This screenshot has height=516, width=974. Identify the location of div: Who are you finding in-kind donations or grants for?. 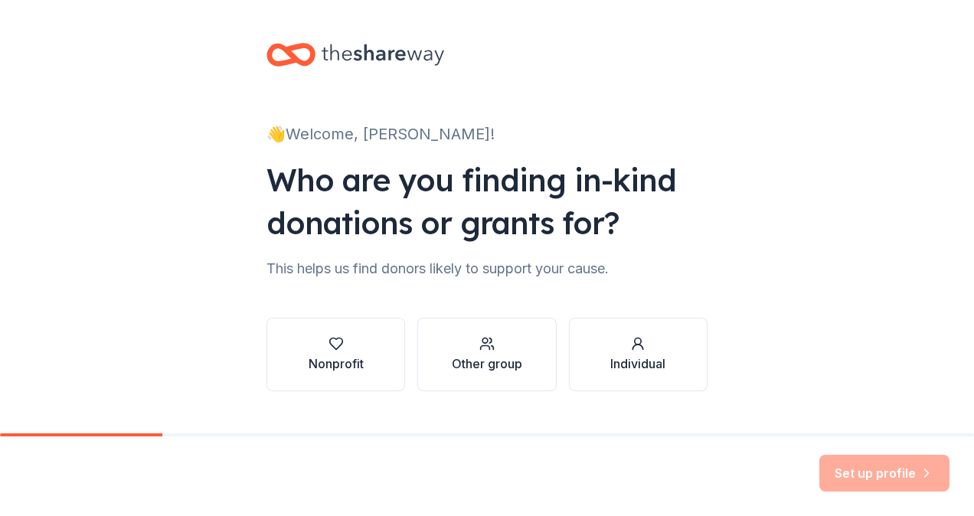
(487, 201).